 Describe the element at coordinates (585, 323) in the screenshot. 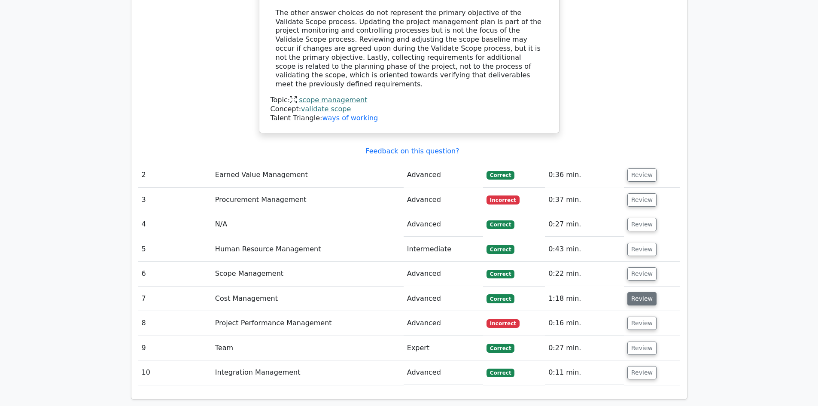

I see `td: 0:16 min.` at that location.